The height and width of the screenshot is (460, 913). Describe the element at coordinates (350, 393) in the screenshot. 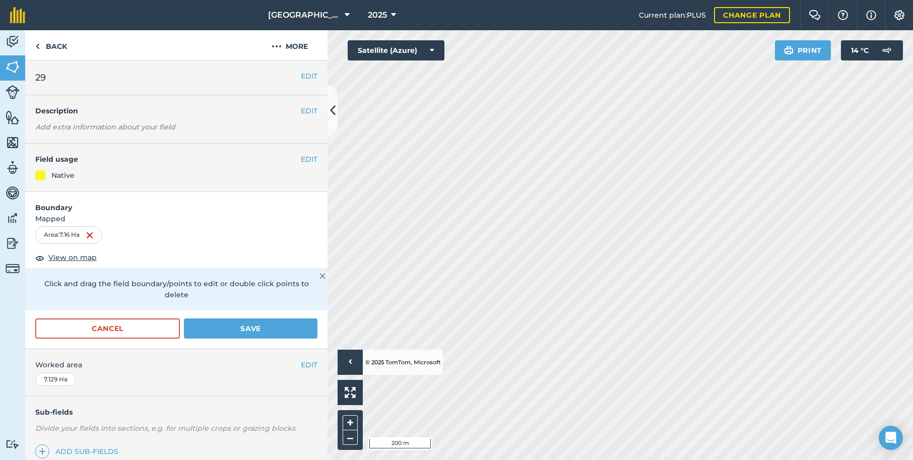

I see `img: Four arrows, one pointing top left, one top right, one bottom right and the last bottom left` at that location.